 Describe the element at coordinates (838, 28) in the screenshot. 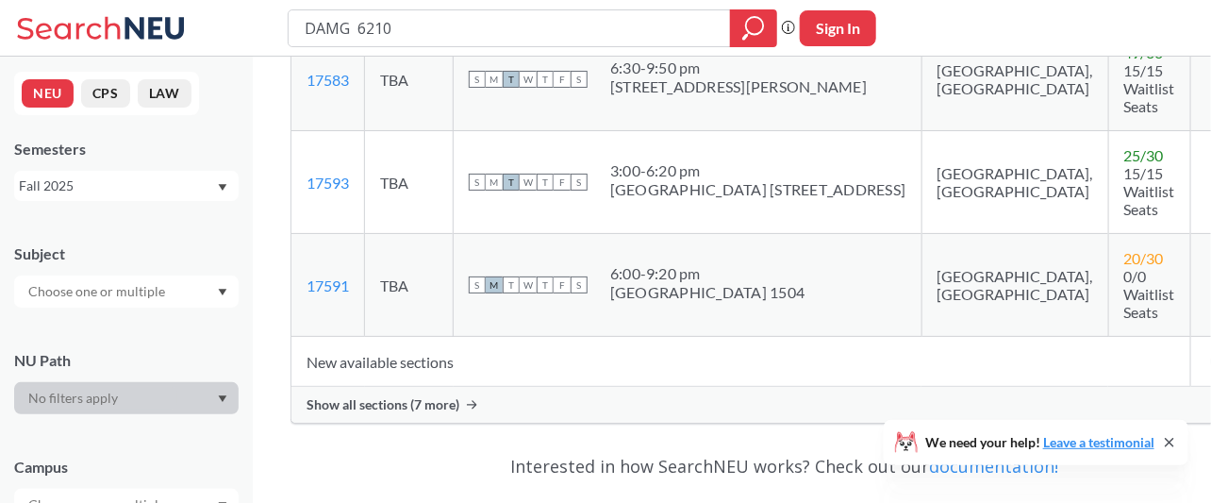

I see `button: Sign In` at that location.